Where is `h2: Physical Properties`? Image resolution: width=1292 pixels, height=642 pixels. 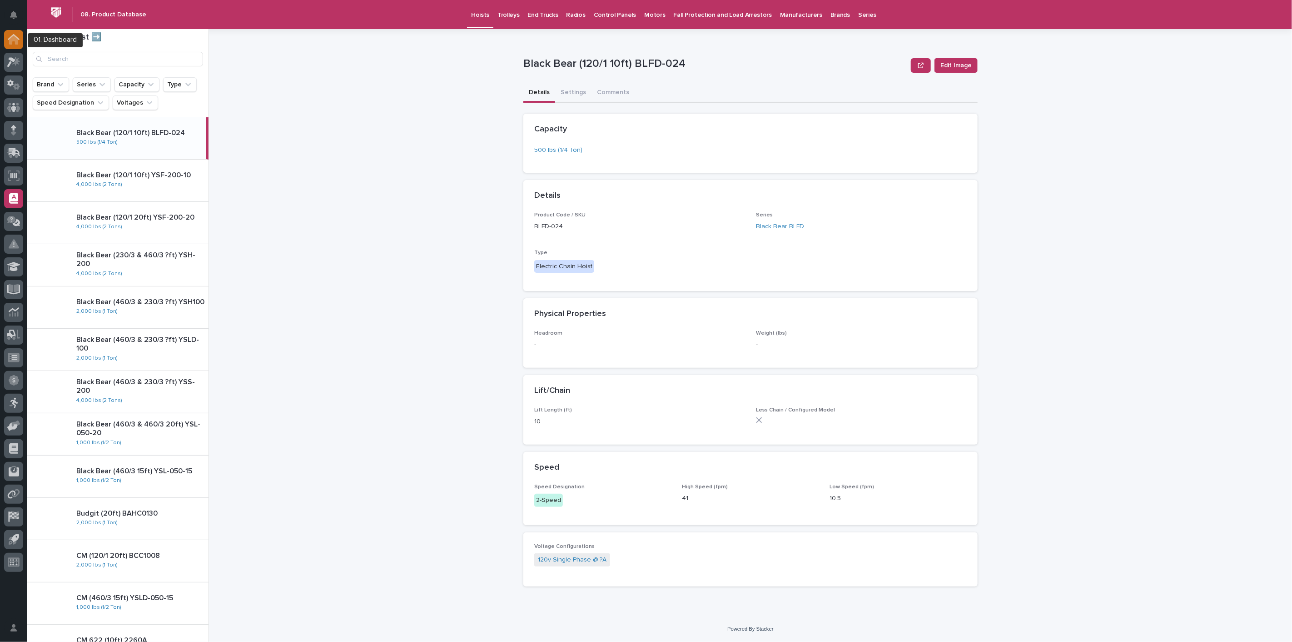 h2: Physical Properties is located at coordinates (570, 314).